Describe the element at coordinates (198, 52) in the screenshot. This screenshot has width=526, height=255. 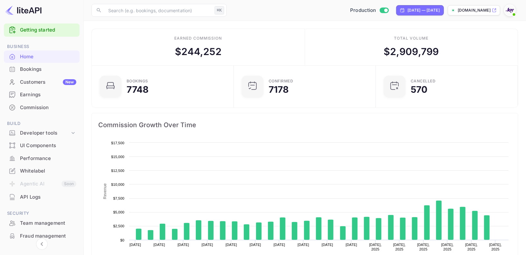
I see `div: $ 244,252` at that location.